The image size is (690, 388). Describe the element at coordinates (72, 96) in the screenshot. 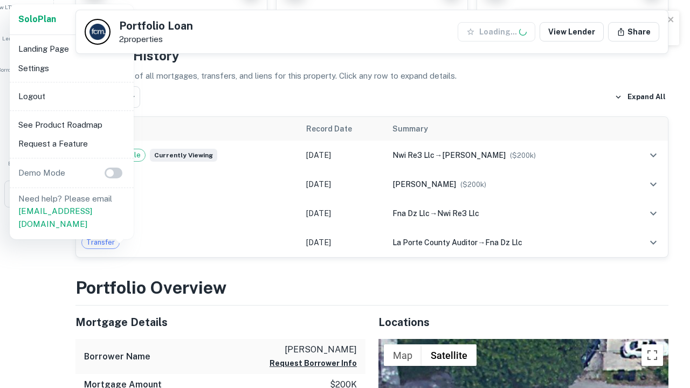

I see `li: Logout` at that location.